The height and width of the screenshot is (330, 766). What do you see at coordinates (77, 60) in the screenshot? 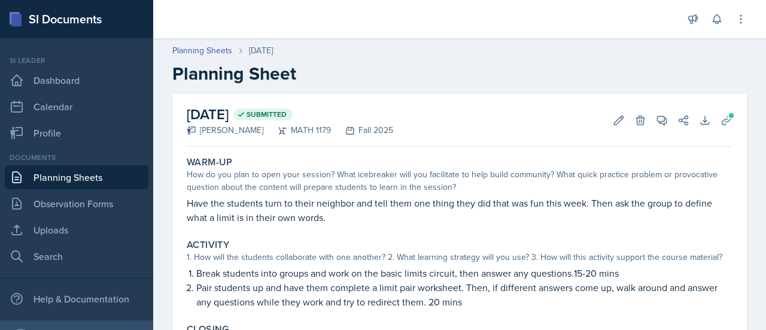
I see `div: Si leader` at bounding box center [77, 60].